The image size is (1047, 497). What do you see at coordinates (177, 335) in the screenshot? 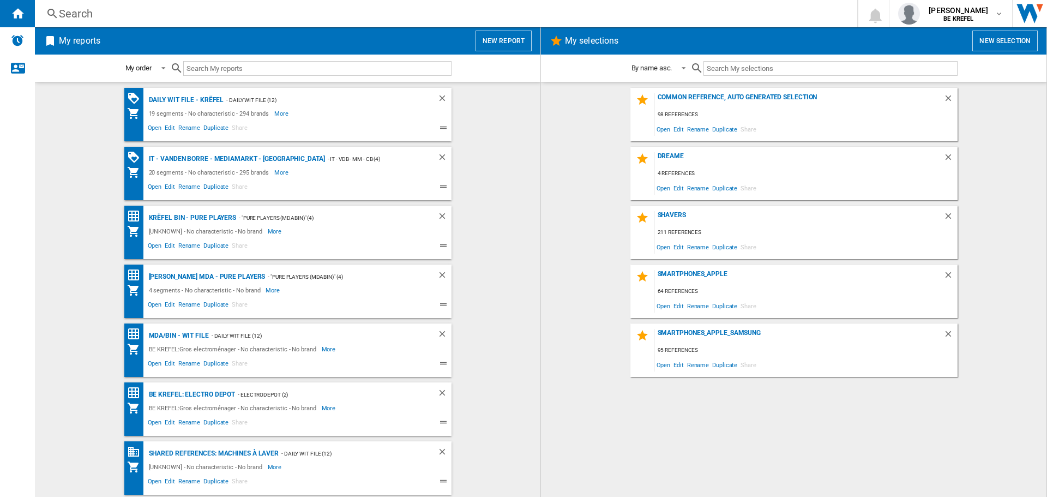
I see `div: MDA/BIN - WIT file` at bounding box center [177, 335].